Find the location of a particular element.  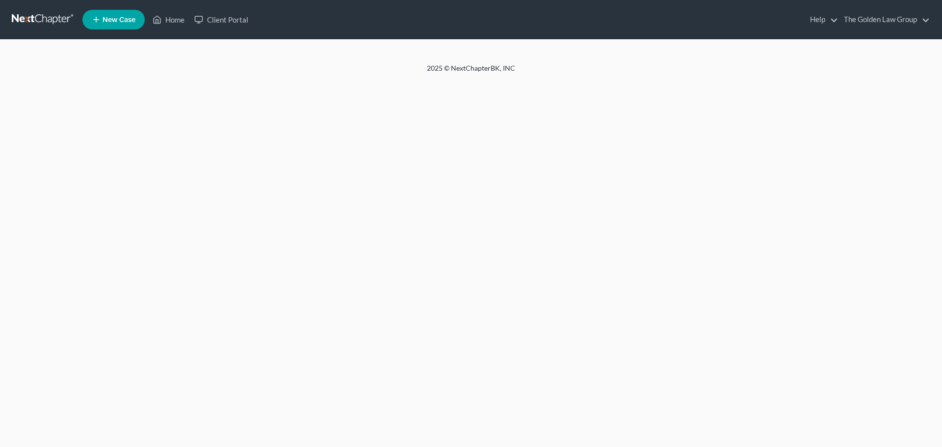

a: Home is located at coordinates (168, 20).